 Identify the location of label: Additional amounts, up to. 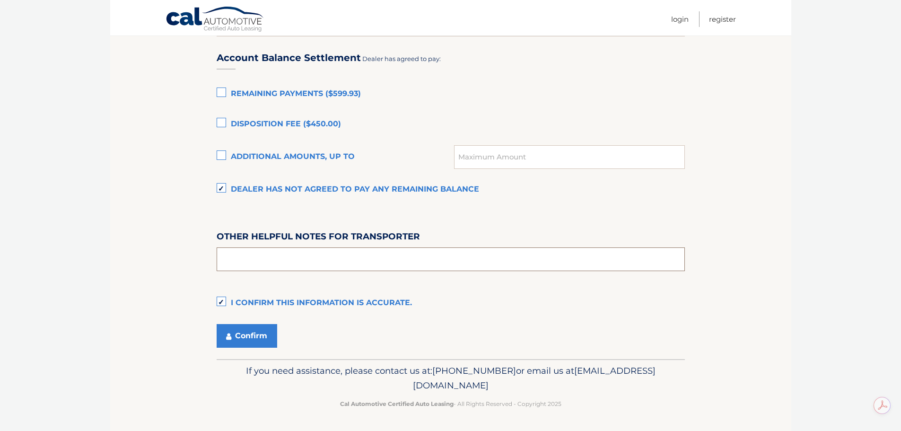
(335, 157).